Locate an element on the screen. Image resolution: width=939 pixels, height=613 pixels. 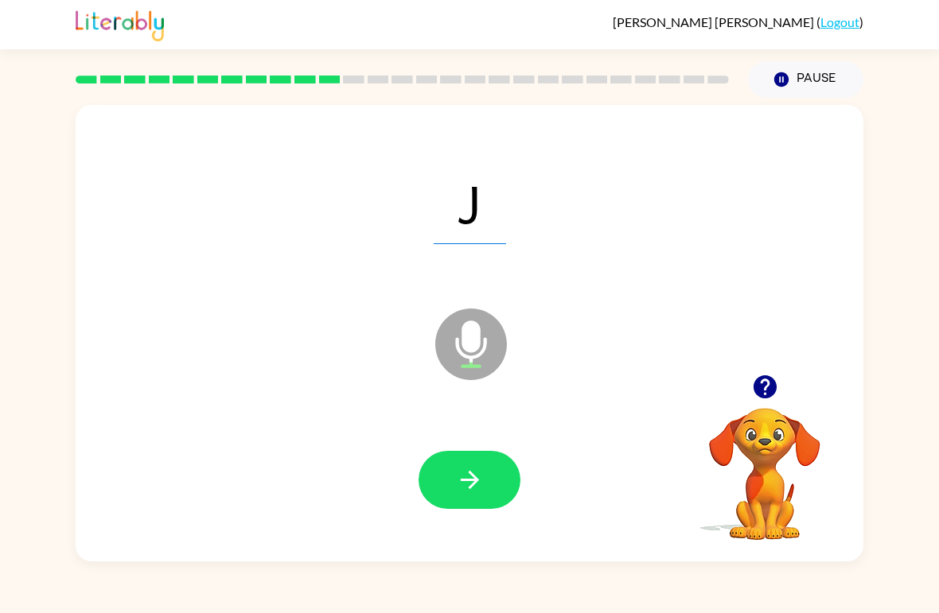
video: Your browser must support playing .mp4 files to use Literably. Please try using another browser. is located at coordinates (765, 463).